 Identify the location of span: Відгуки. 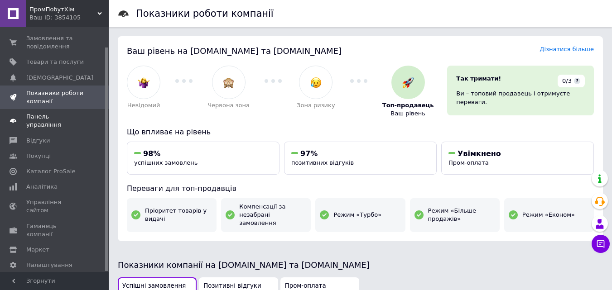
(38, 141).